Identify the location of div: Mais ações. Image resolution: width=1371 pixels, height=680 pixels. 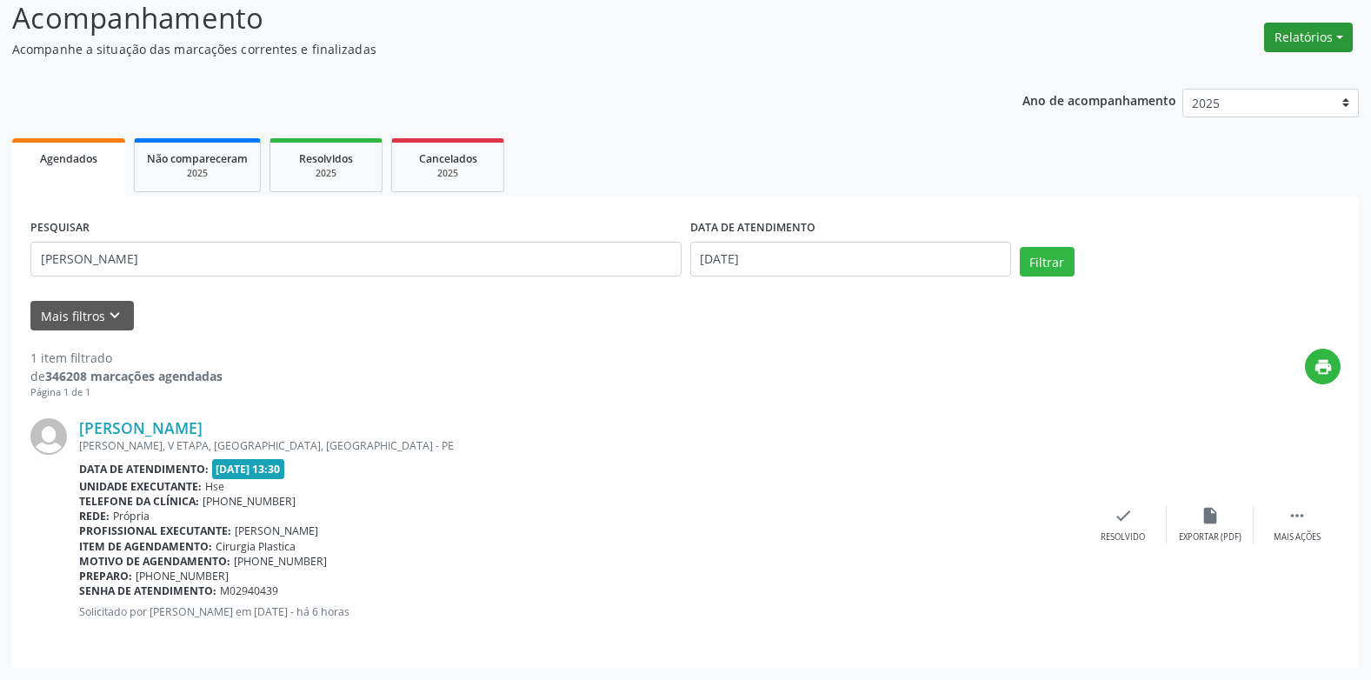
(1297, 537).